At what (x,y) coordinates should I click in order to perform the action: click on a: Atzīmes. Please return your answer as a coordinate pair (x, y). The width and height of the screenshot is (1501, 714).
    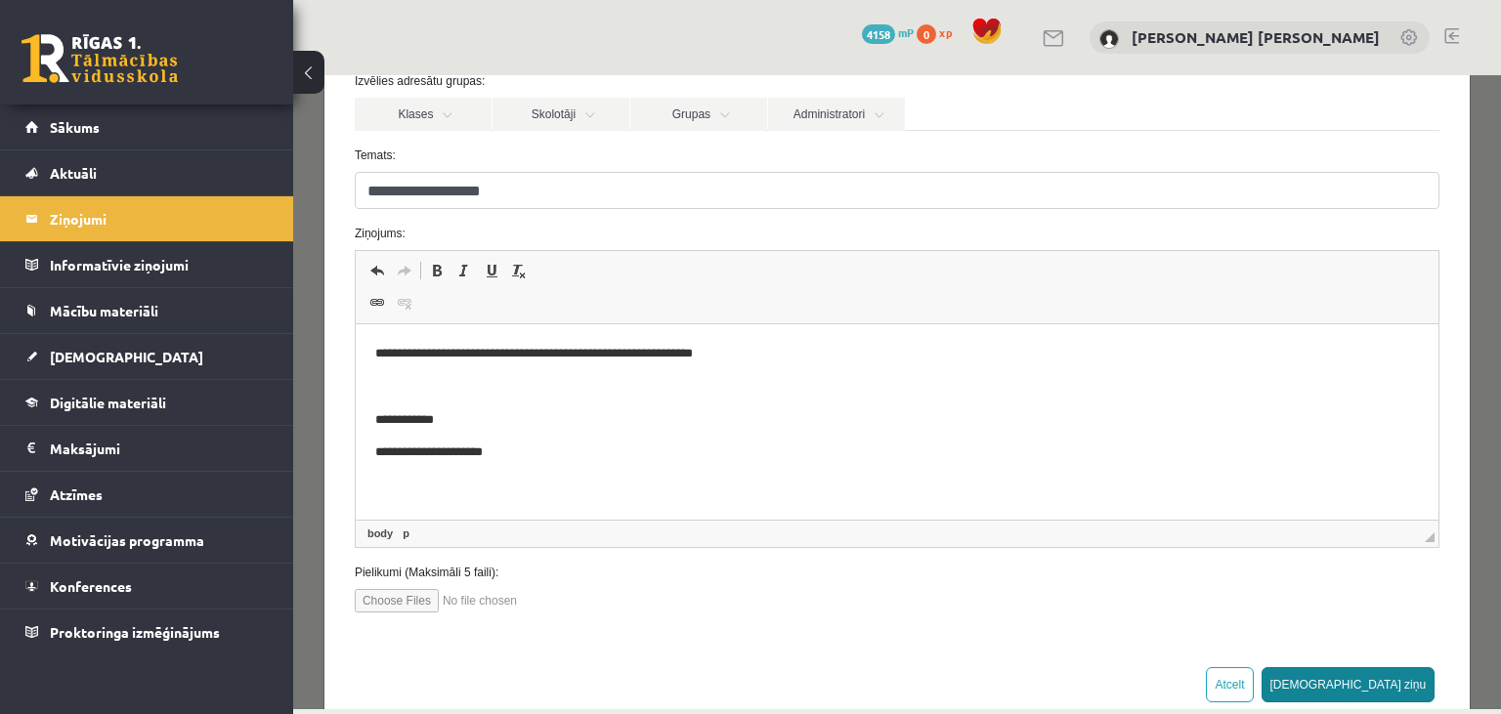
    Looking at the image, I should click on (147, 494).